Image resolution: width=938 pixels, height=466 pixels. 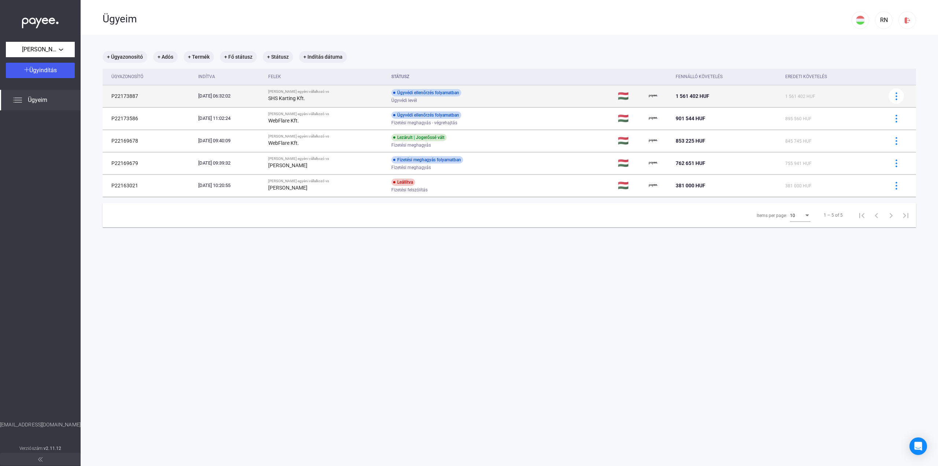 What do you see at coordinates (907, 20) in the screenshot?
I see `button: logout-red` at bounding box center [907, 20].